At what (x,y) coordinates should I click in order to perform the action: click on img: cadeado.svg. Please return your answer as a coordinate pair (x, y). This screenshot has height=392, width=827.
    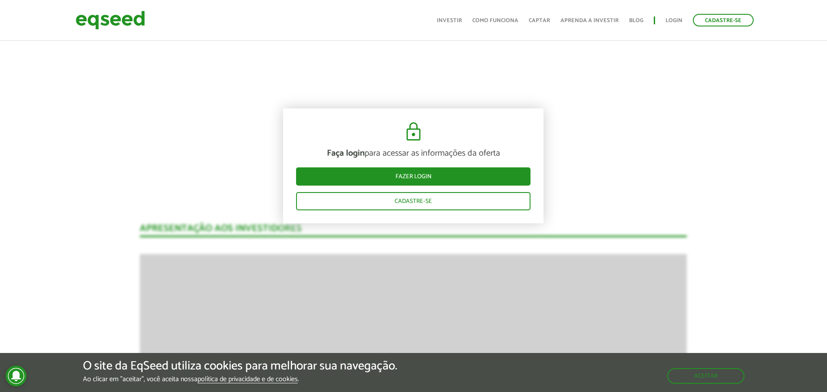
    Looking at the image, I should click on (413, 132).